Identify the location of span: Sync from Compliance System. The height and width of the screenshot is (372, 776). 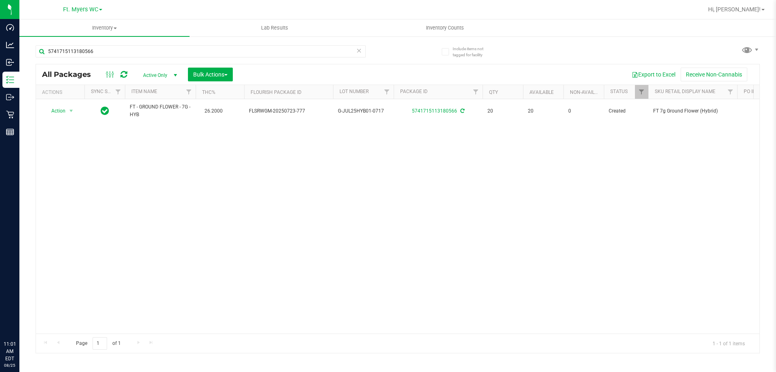
(462, 111).